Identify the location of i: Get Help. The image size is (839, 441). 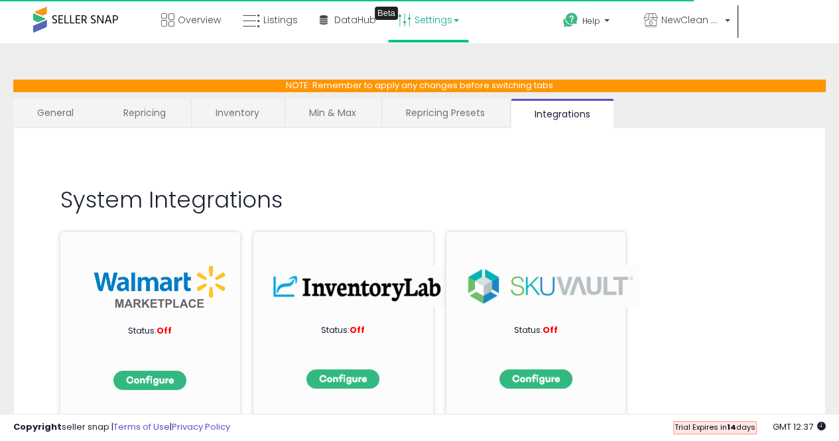
(570, 20).